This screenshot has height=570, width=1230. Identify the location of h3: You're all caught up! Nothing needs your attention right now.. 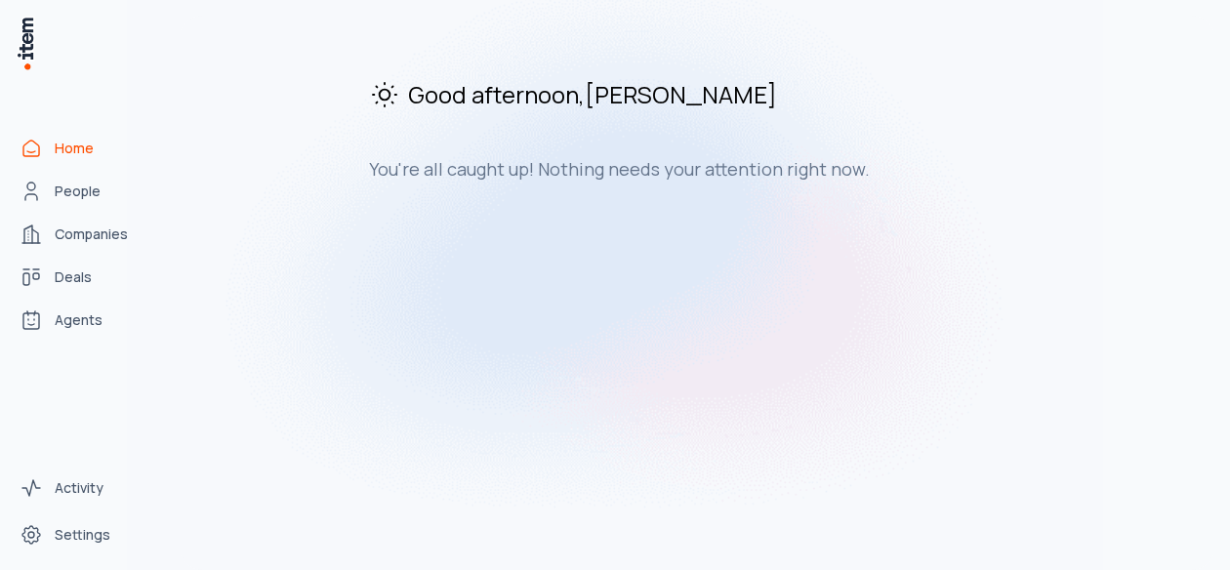
(697, 169).